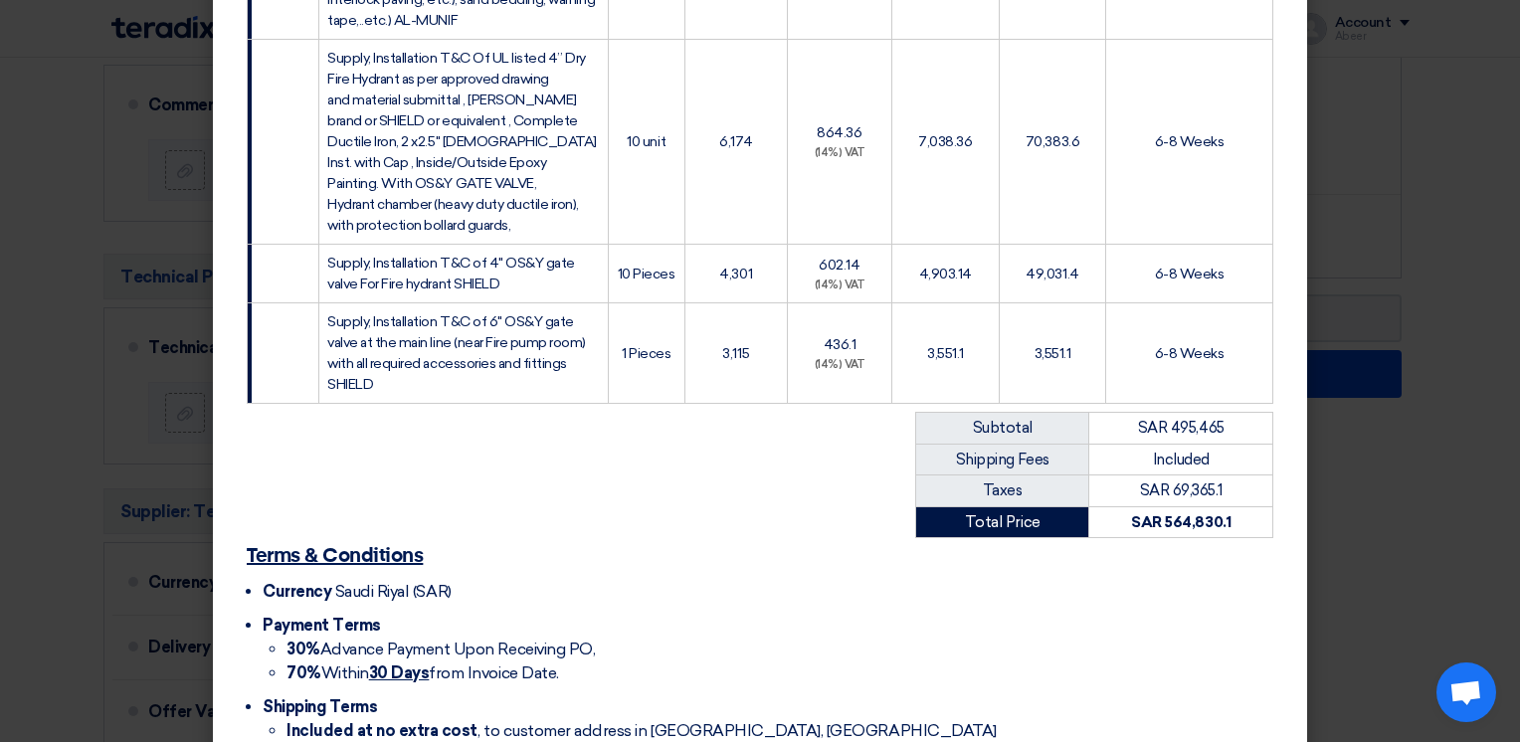 The height and width of the screenshot is (742, 1520). What do you see at coordinates (1002, 429) in the screenshot?
I see `td: Subtotal` at bounding box center [1002, 429].